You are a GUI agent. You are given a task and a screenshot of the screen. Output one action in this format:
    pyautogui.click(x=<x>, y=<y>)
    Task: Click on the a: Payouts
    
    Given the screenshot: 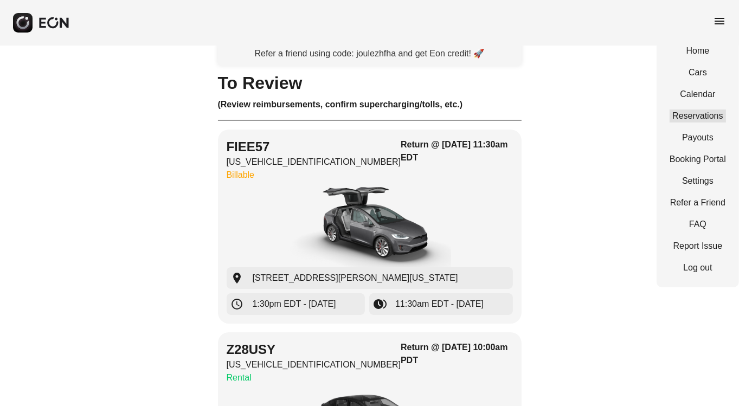 What is the action you would take?
    pyautogui.click(x=698, y=138)
    